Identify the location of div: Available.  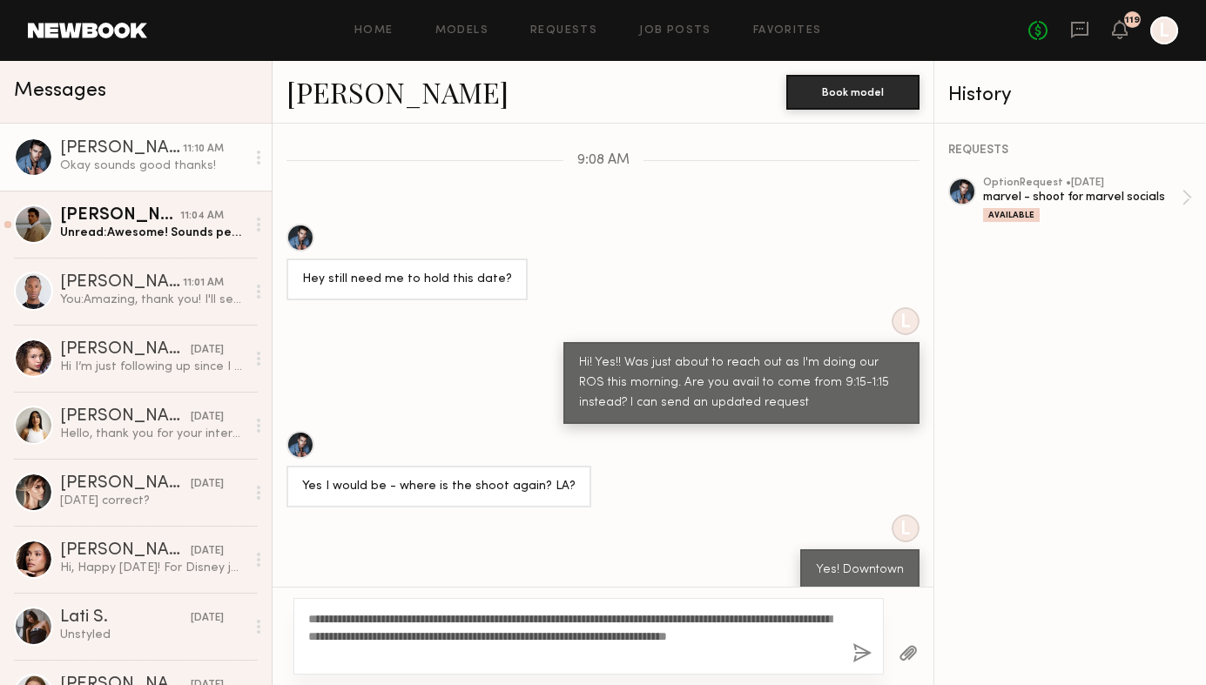
(1011, 215).